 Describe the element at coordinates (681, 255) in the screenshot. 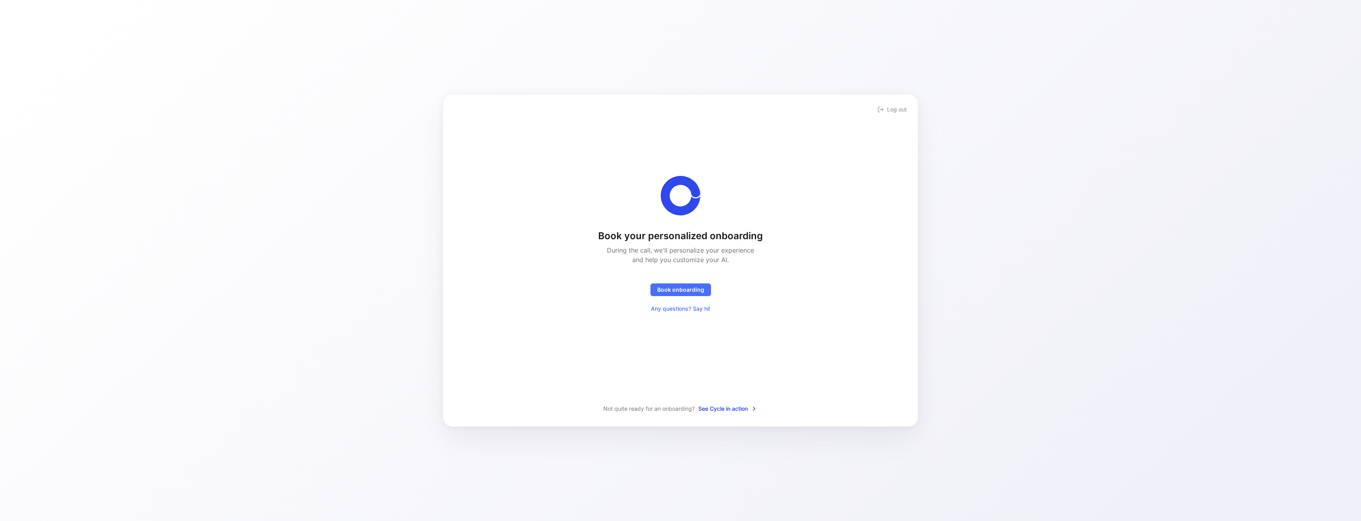

I see `h2: During the call, we'll personalize your experience and help you customize your AI.` at that location.